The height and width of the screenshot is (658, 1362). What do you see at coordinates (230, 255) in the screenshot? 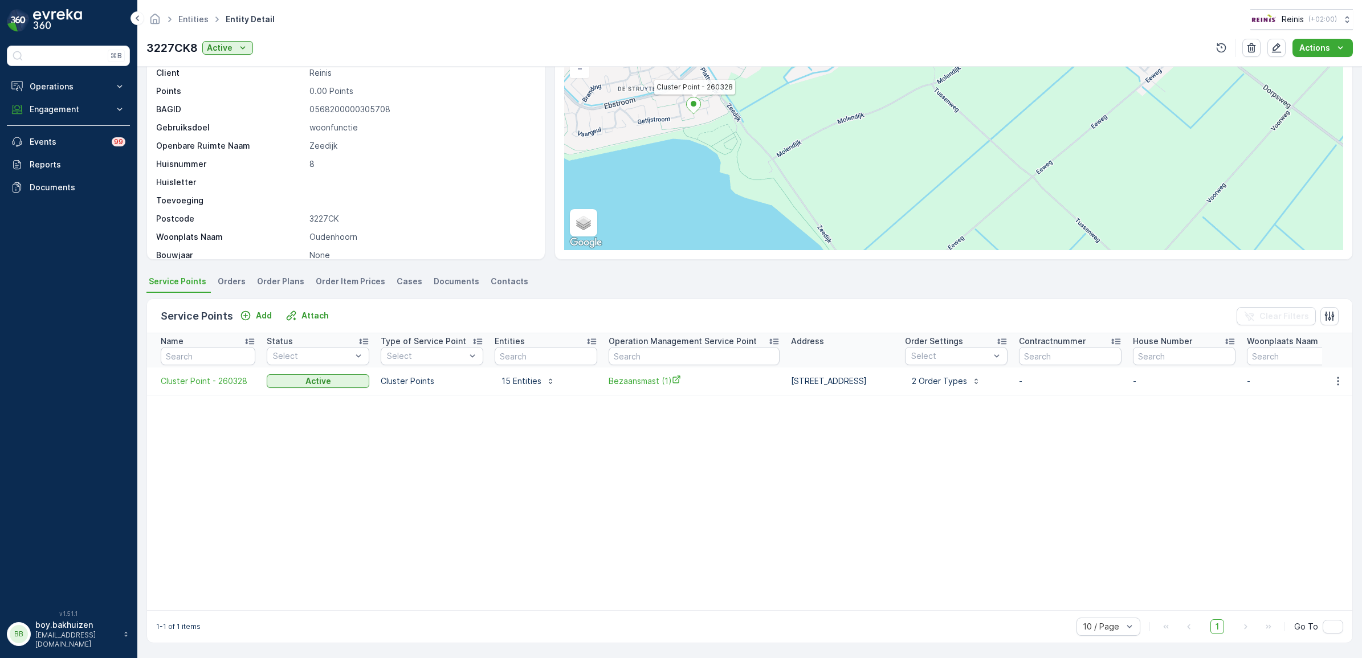
I see `p: Bouwjaar` at bounding box center [230, 255].